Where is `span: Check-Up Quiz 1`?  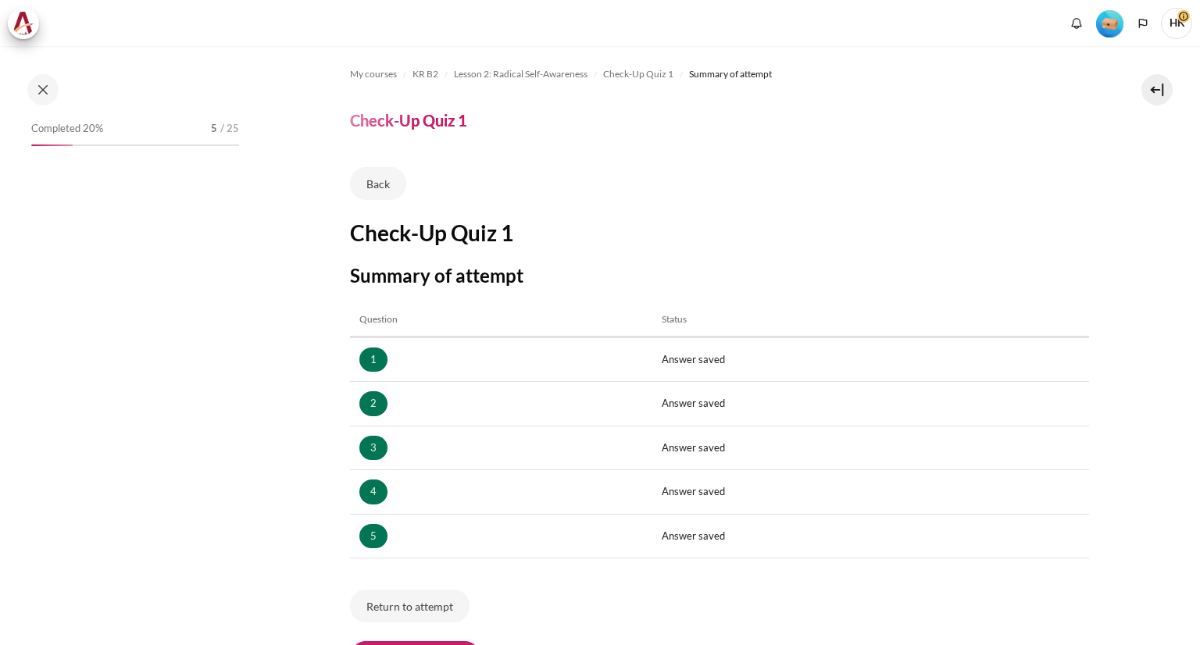 span: Check-Up Quiz 1 is located at coordinates (638, 74).